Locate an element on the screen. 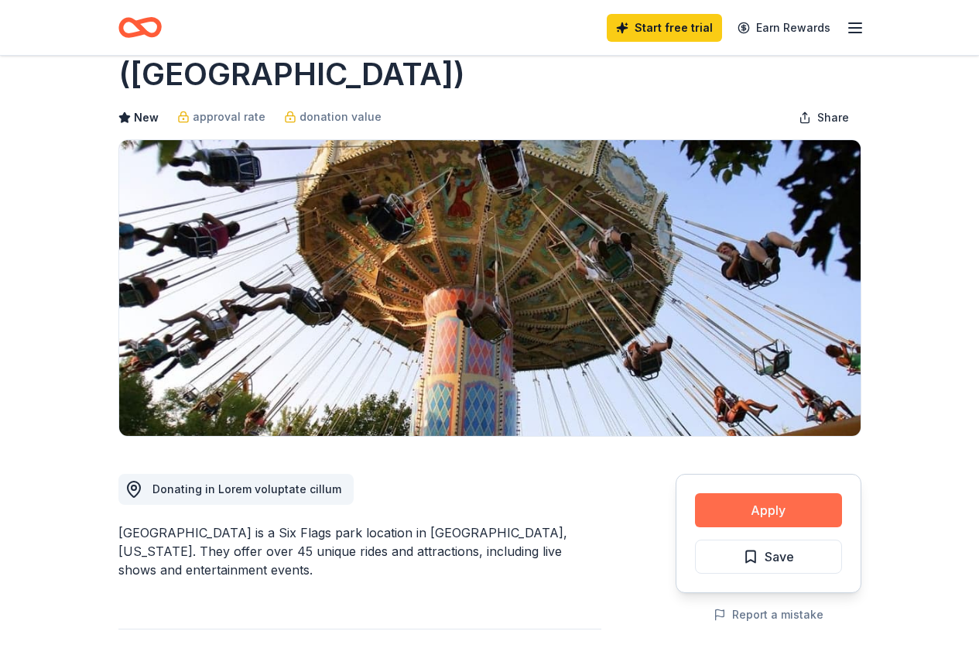 The image size is (979, 662). button: Save is located at coordinates (768, 556).